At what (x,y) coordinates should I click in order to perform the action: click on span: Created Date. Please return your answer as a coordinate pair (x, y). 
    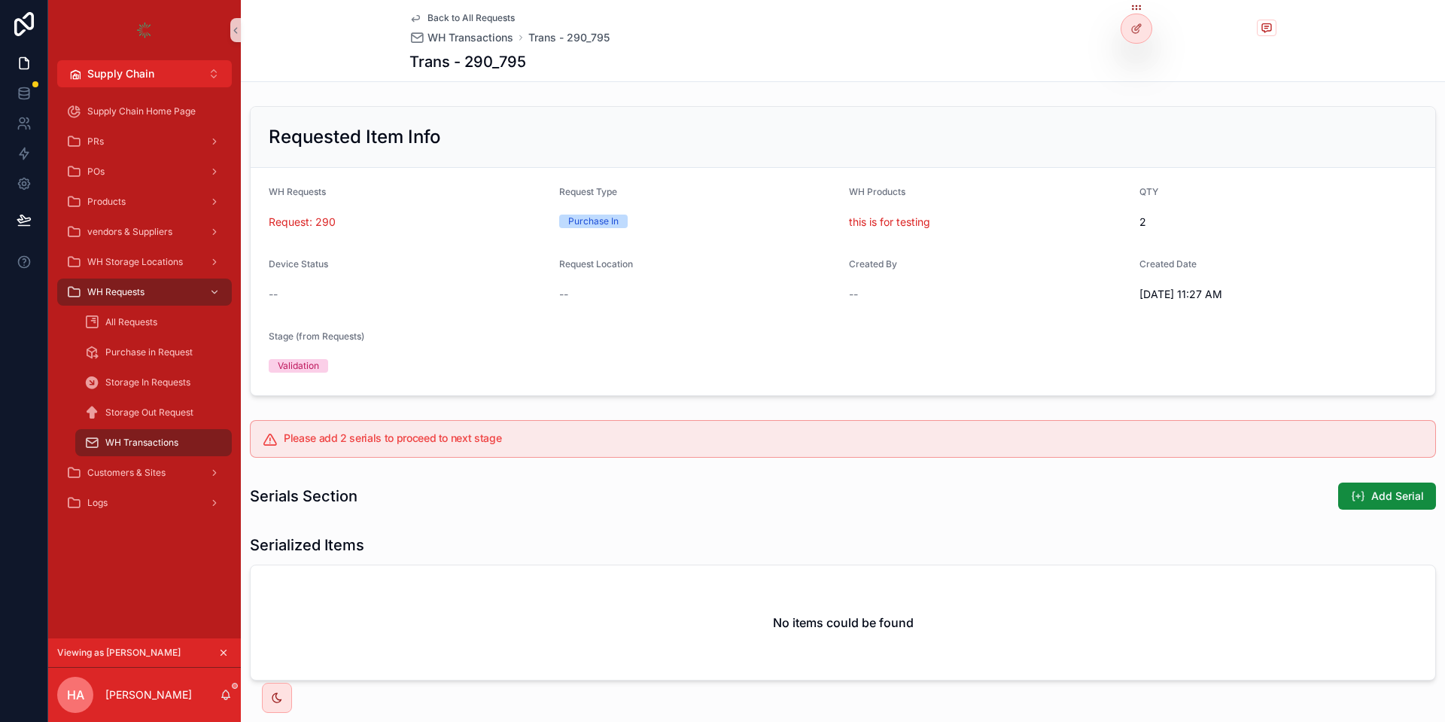
    Looking at the image, I should click on (1168, 263).